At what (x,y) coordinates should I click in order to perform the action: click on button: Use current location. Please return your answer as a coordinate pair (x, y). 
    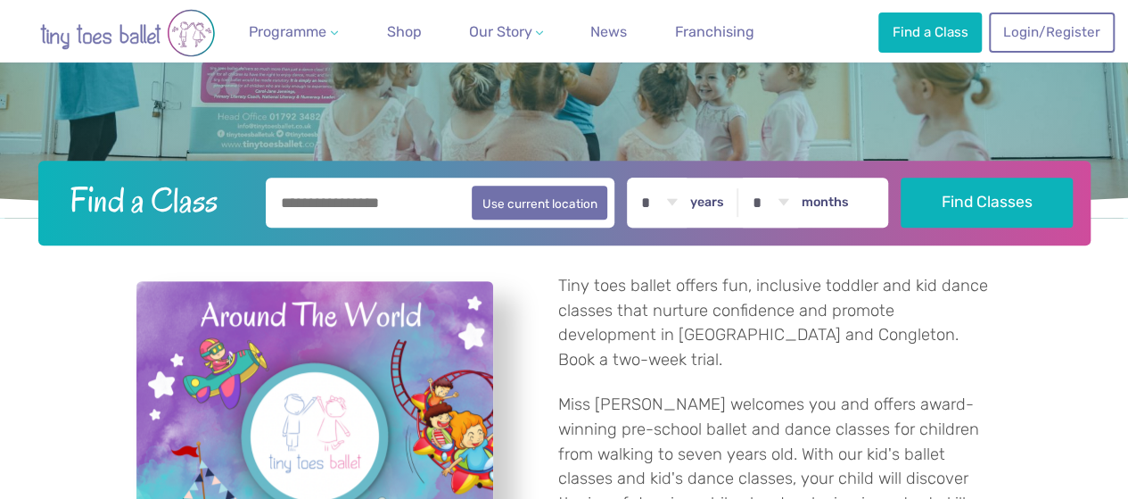
    Looking at the image, I should click on (540, 202).